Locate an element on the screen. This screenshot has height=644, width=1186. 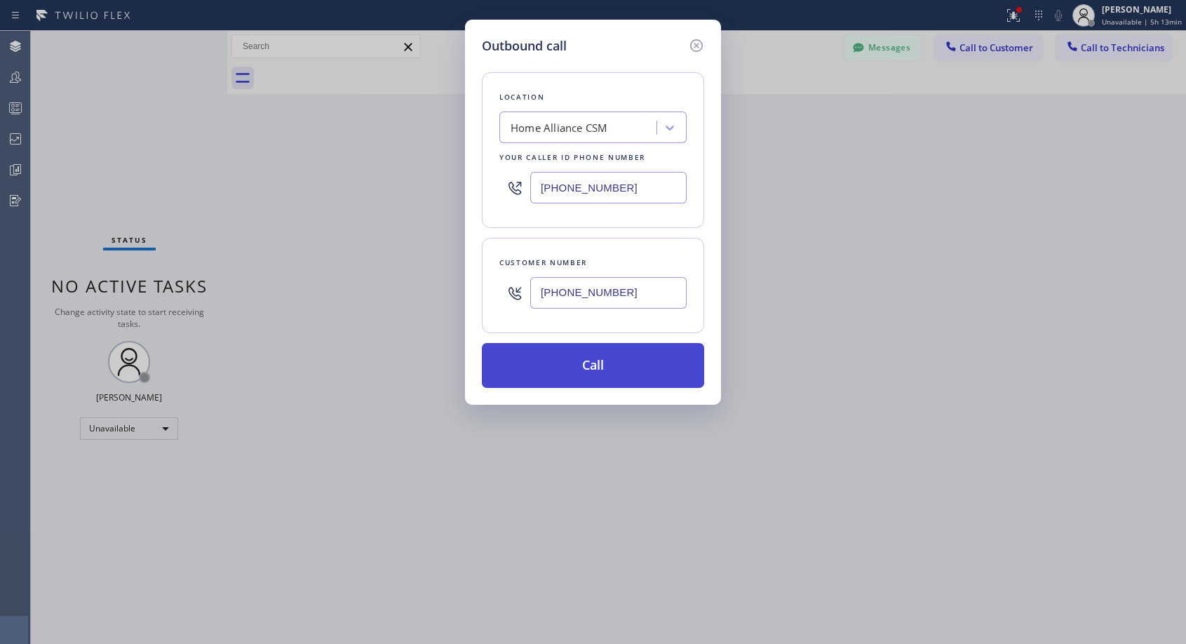
div: Customer number is located at coordinates (593, 262).